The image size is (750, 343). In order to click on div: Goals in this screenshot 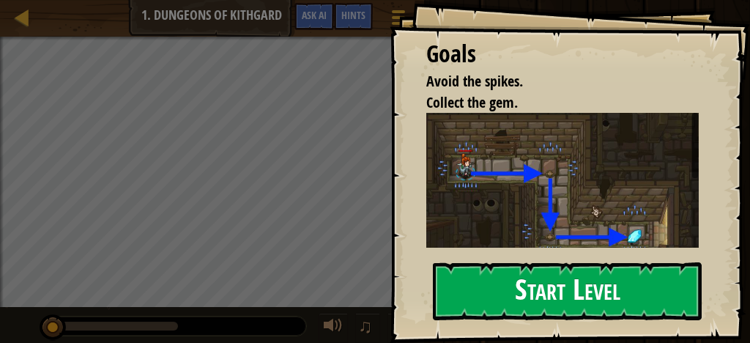, I will do `click(562, 54)`.